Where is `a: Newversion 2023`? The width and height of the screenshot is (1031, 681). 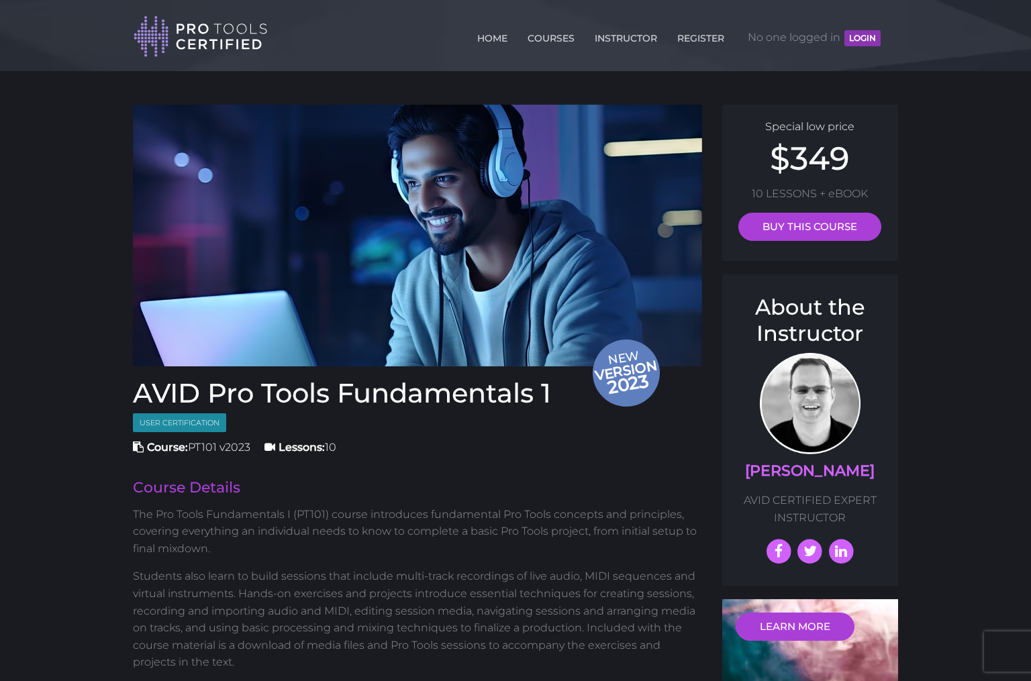 a: Newversion 2023 is located at coordinates (417, 236).